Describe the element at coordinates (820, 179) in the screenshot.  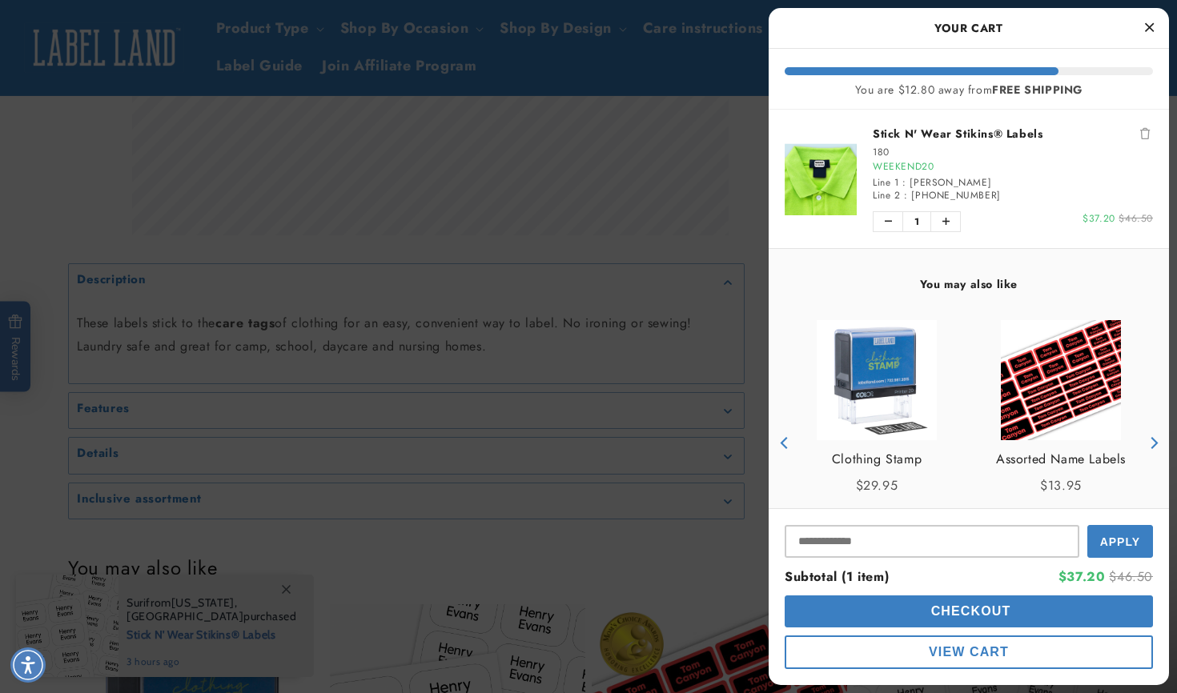
I see `img: Stick N' Wear Stikins® Labels` at that location.